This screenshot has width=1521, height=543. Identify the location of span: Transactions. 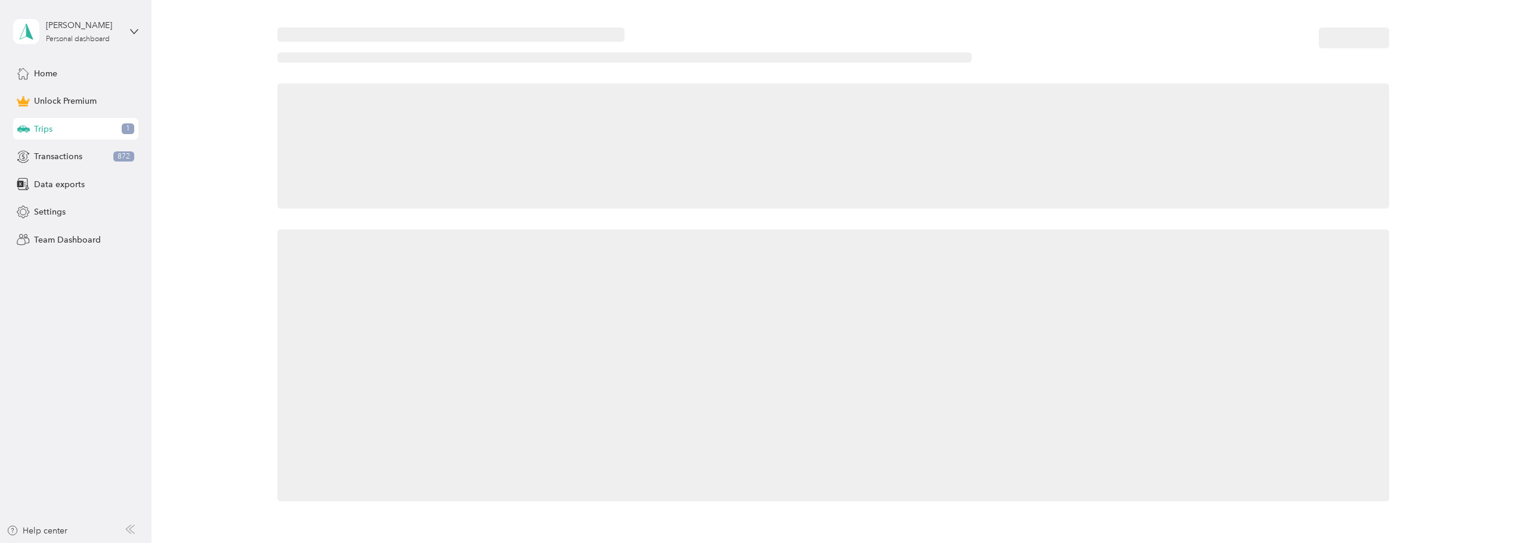
(58, 156).